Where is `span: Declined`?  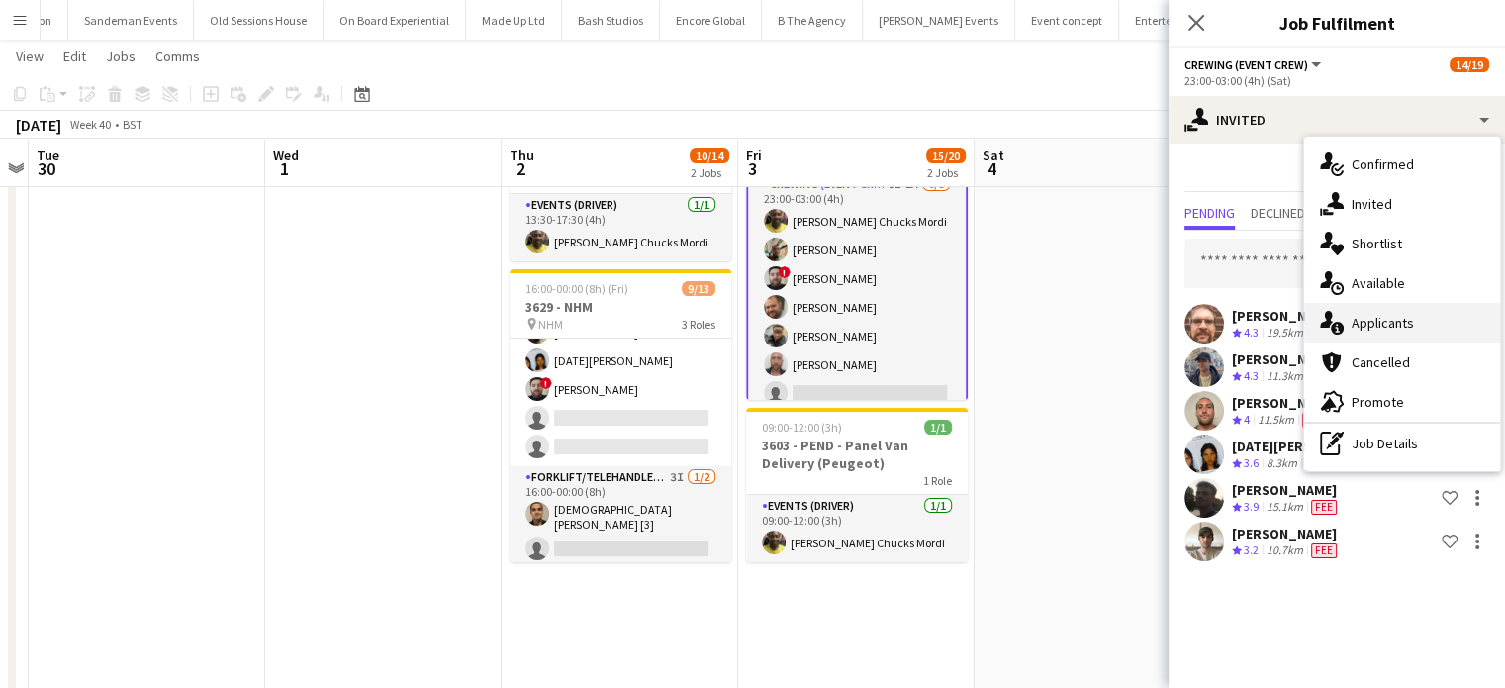
span: Declined is located at coordinates (1277, 213).